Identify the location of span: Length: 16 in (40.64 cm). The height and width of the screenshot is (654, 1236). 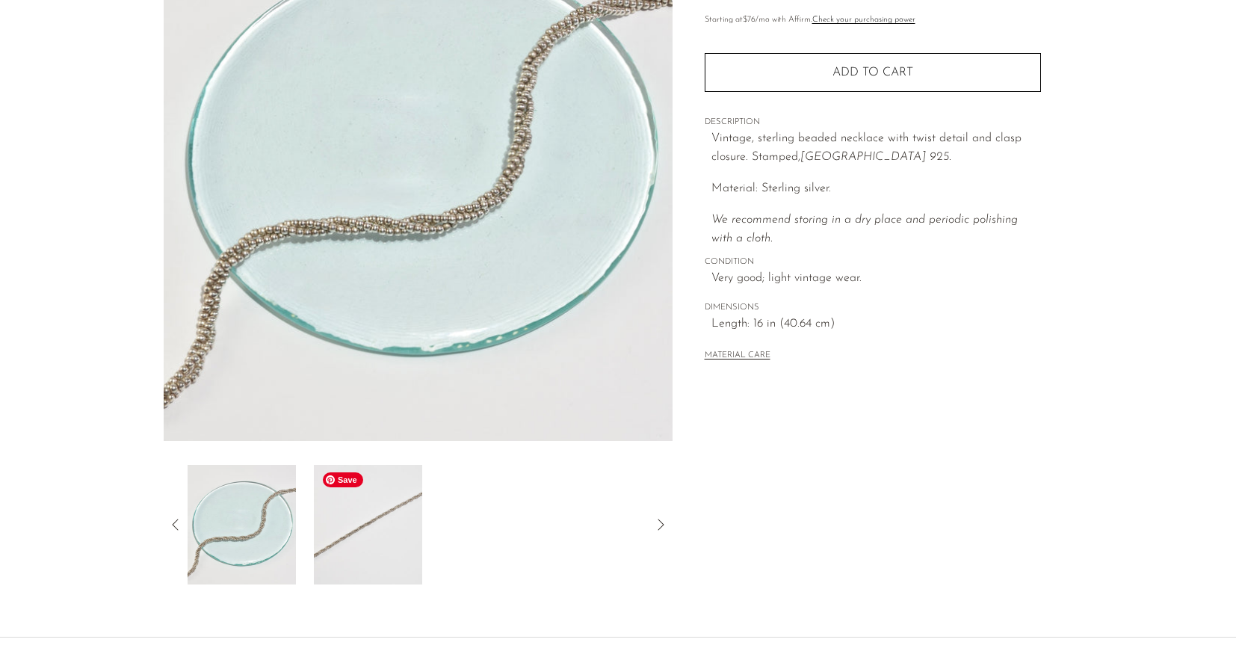
(876, 324).